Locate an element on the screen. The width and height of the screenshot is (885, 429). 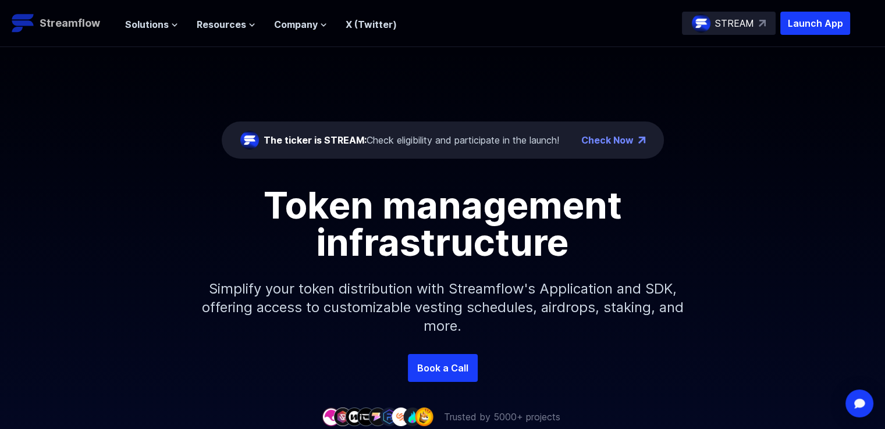
img: company-8 is located at coordinates (412, 416).